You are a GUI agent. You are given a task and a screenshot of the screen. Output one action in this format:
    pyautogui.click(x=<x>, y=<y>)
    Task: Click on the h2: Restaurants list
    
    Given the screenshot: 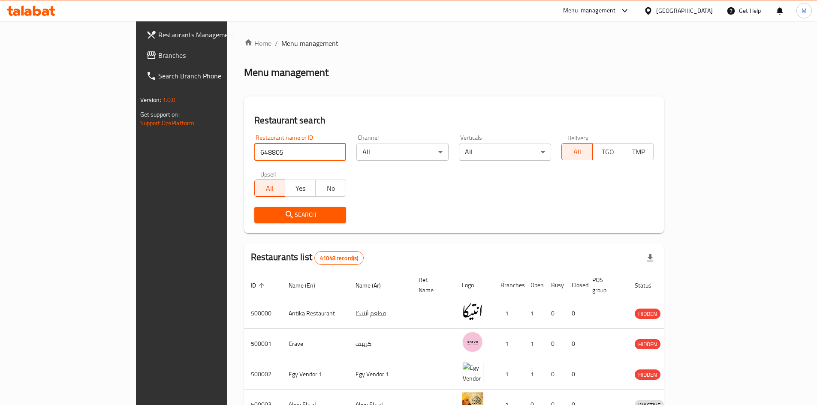 What is the action you would take?
    pyautogui.click(x=307, y=258)
    